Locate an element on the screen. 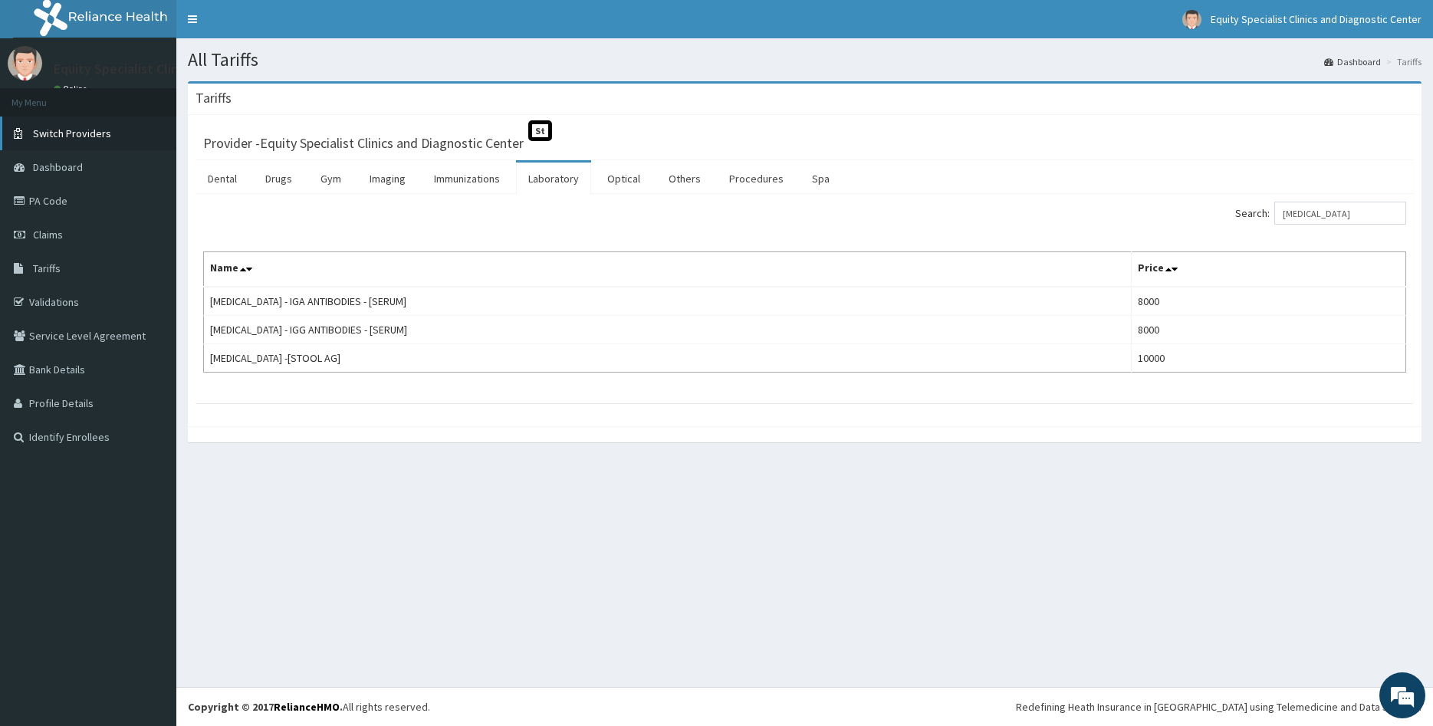 The image size is (1433, 726). a: Imaging is located at coordinates (387, 179).